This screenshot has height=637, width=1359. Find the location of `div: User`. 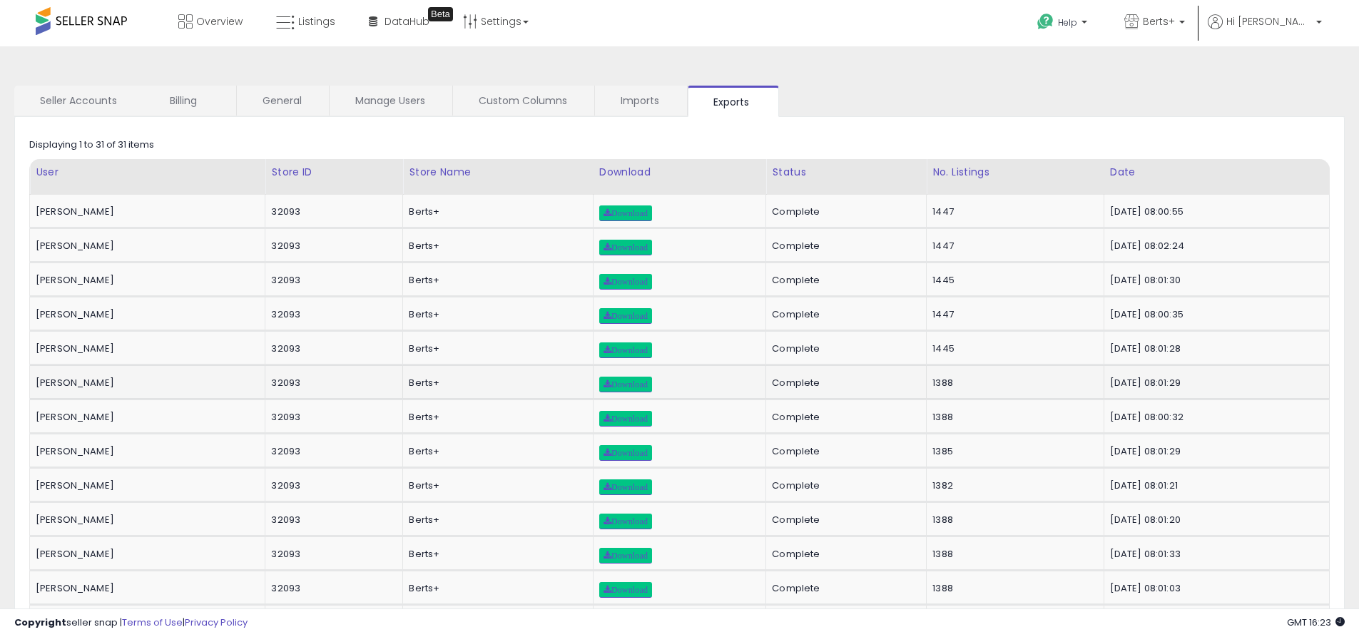

div: User is located at coordinates (147, 172).